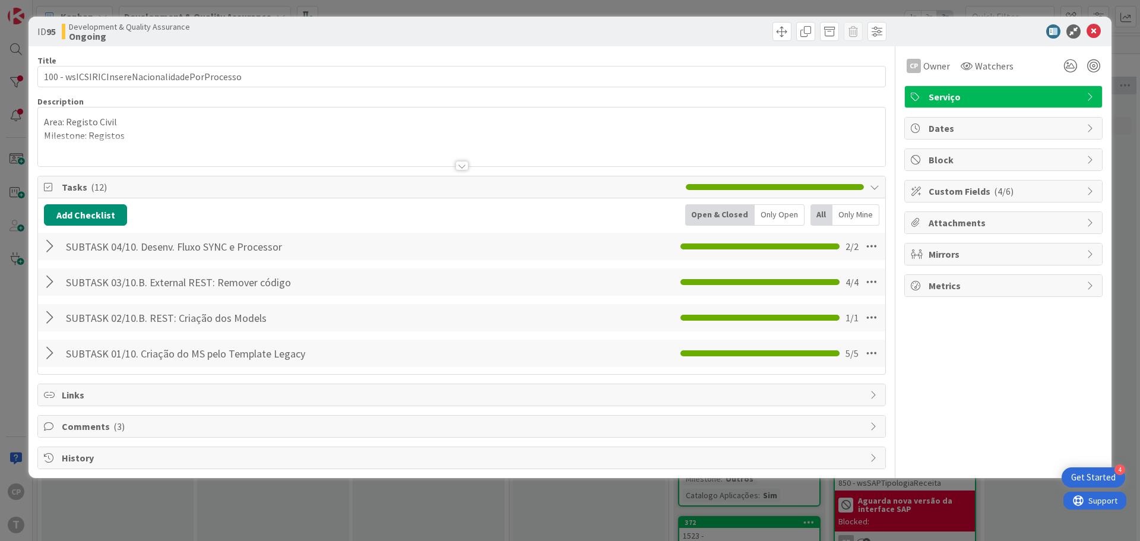 The width and height of the screenshot is (1140, 541). I want to click on span: Dates, so click(1005, 128).